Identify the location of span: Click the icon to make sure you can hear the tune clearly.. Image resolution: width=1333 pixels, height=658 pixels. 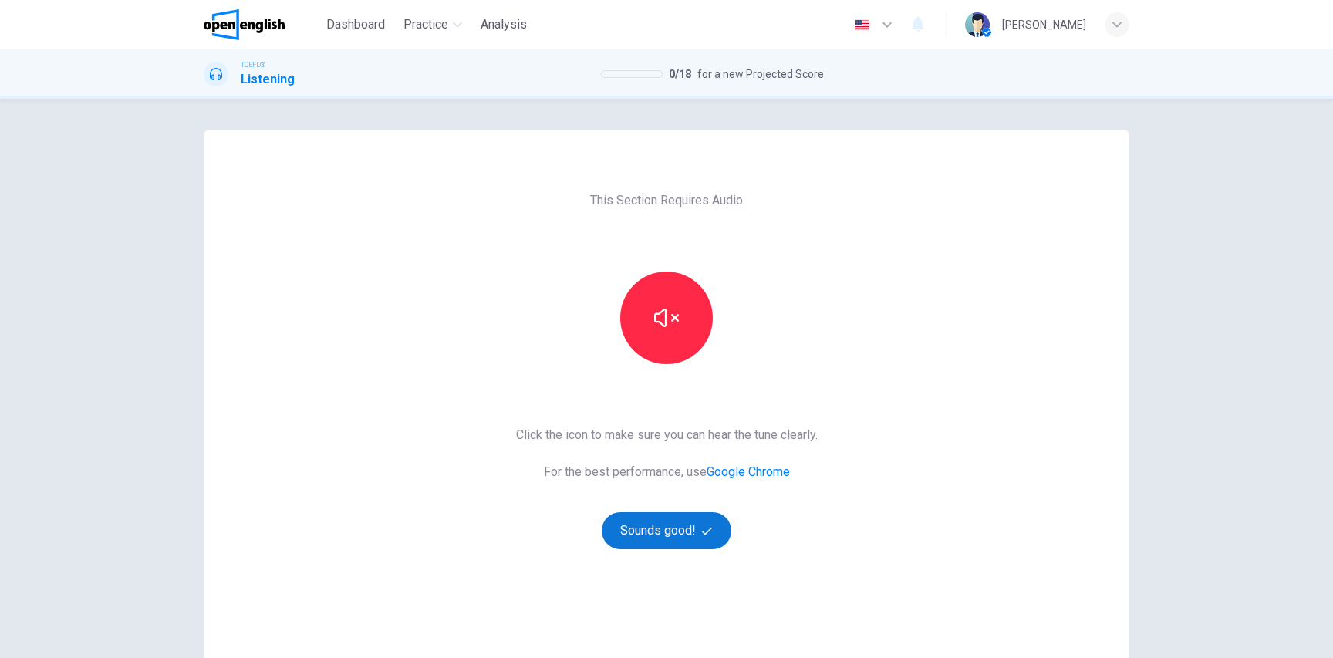
(667, 435).